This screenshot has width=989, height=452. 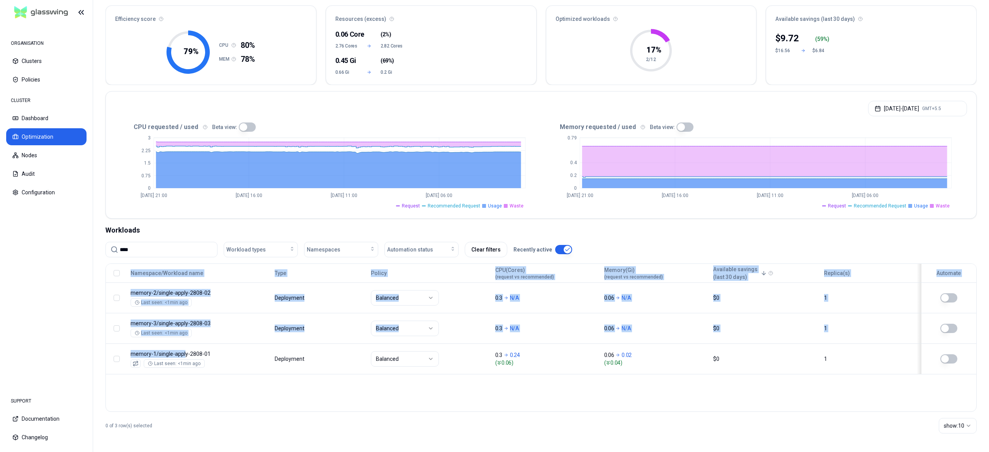 What do you see at coordinates (837, 273) in the screenshot?
I see `button: Replica(s)` at bounding box center [837, 273].